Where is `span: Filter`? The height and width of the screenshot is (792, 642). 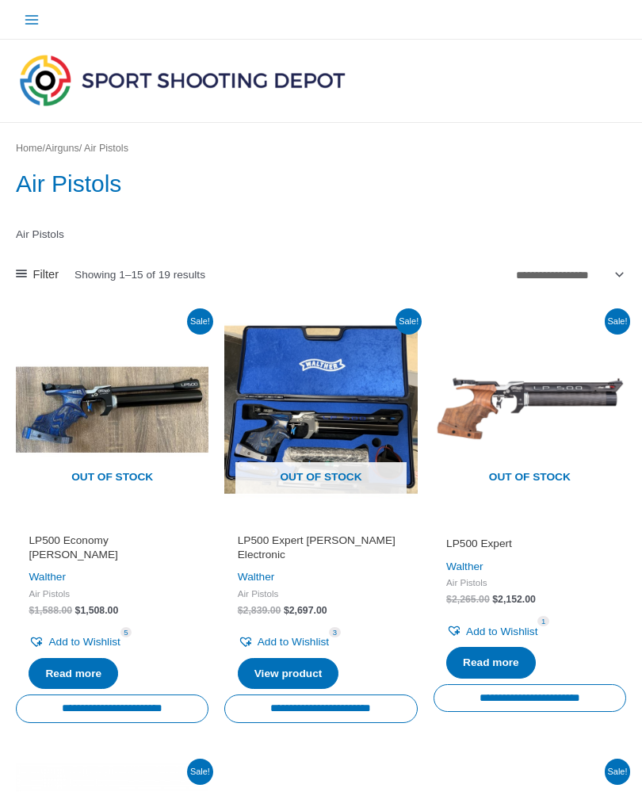 span: Filter is located at coordinates (46, 274).